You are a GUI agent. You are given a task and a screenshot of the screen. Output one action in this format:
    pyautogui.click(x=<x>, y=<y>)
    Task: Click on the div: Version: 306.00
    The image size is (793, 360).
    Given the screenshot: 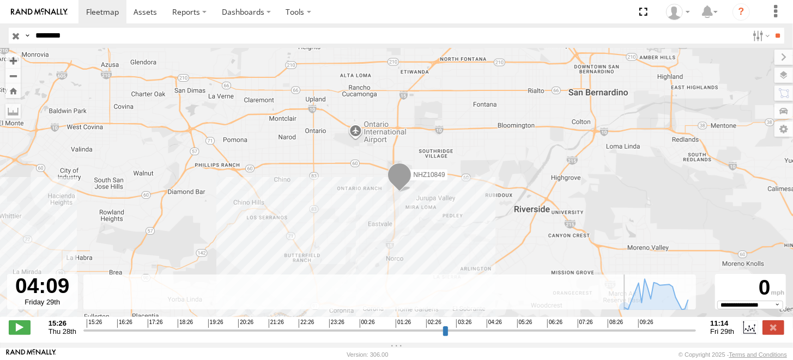 What is the action you would take?
    pyautogui.click(x=367, y=355)
    